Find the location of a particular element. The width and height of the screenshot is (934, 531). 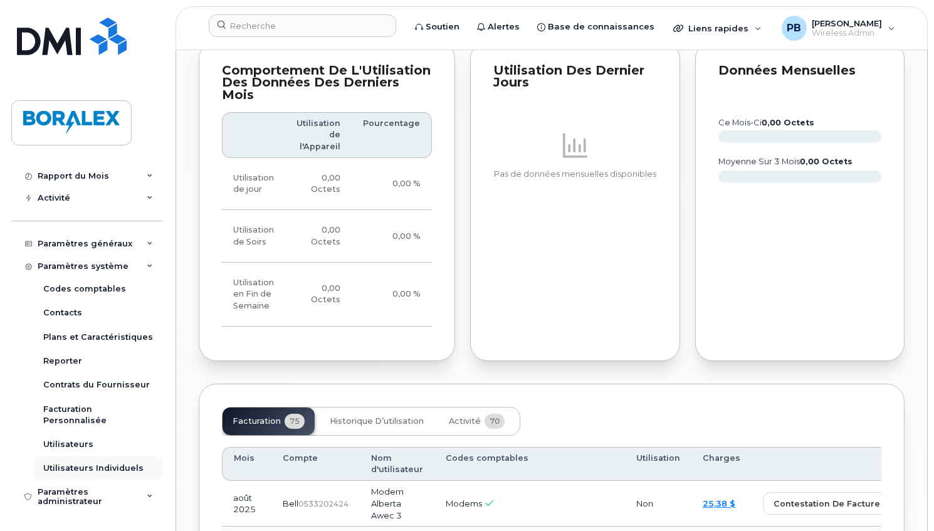

p: Pas de données mensuelles disponibles is located at coordinates (575, 174).